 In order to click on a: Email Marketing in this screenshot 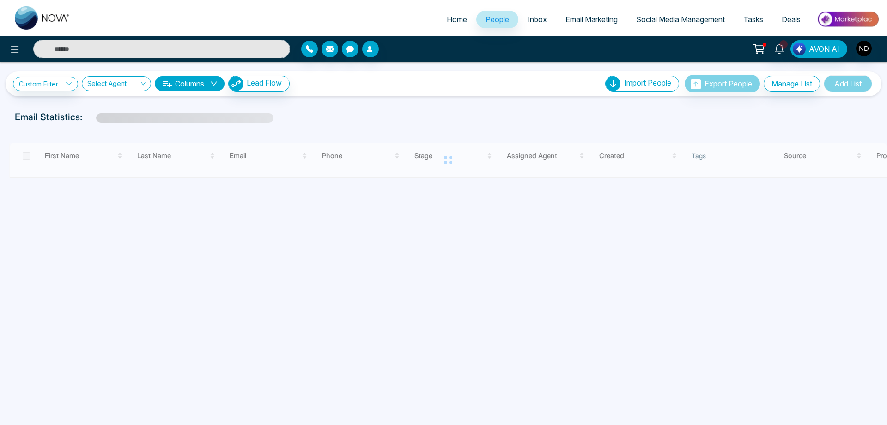, I will do `click(591, 19)`.